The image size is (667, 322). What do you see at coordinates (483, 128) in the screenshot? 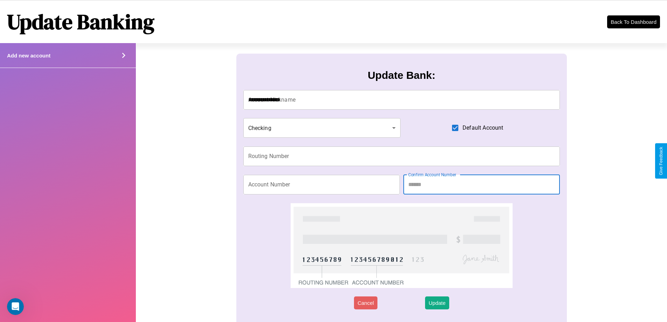
I see `span: Default Account` at bounding box center [483, 128].